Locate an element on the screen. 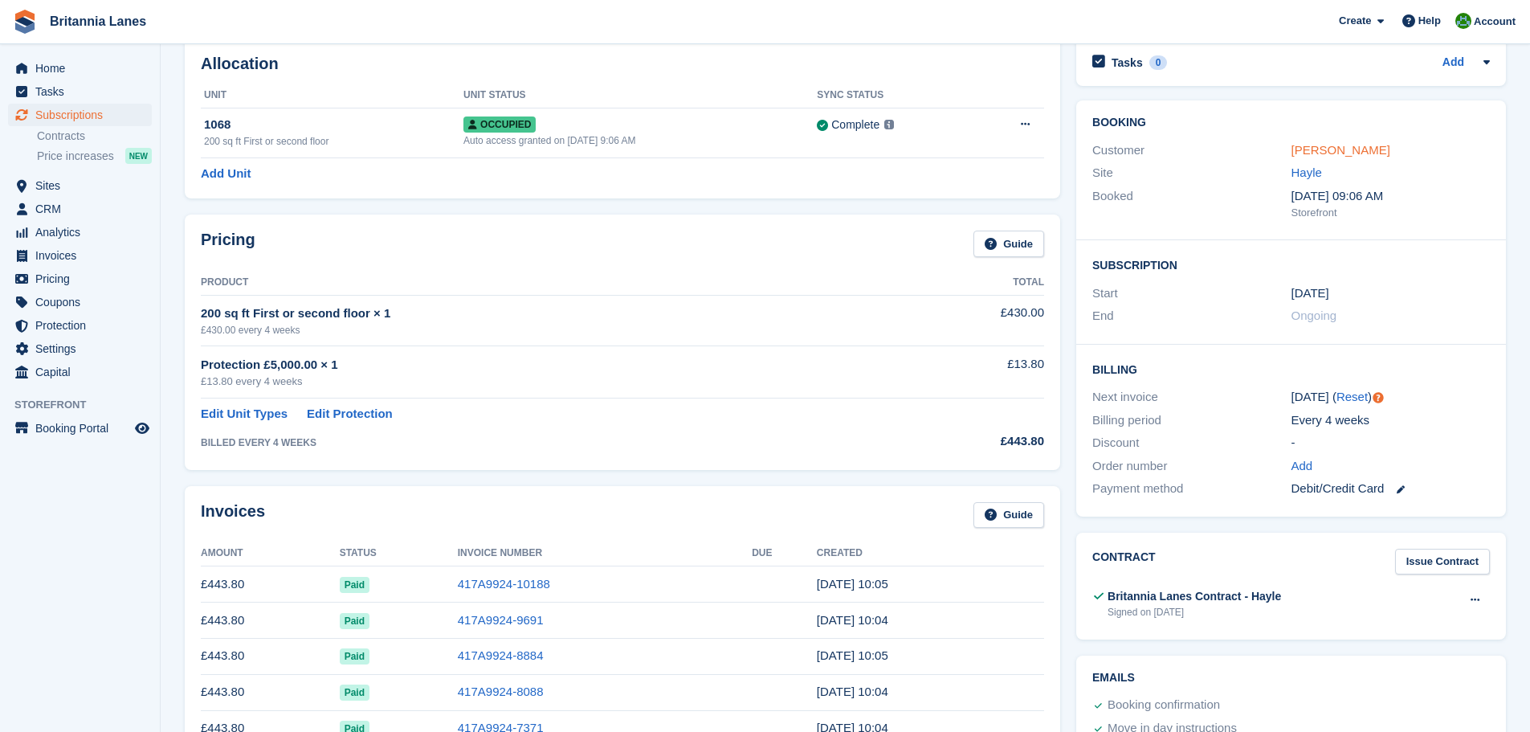 This screenshot has height=732, width=1530. th: Amount is located at coordinates (270, 554).